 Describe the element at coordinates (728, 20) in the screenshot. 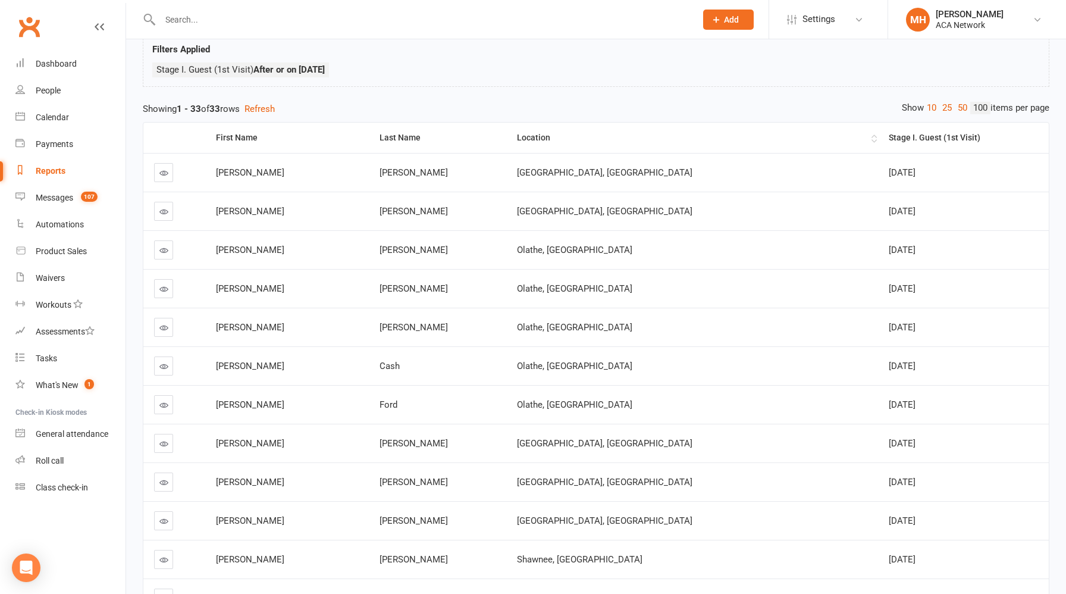

I see `button: Add` at that location.